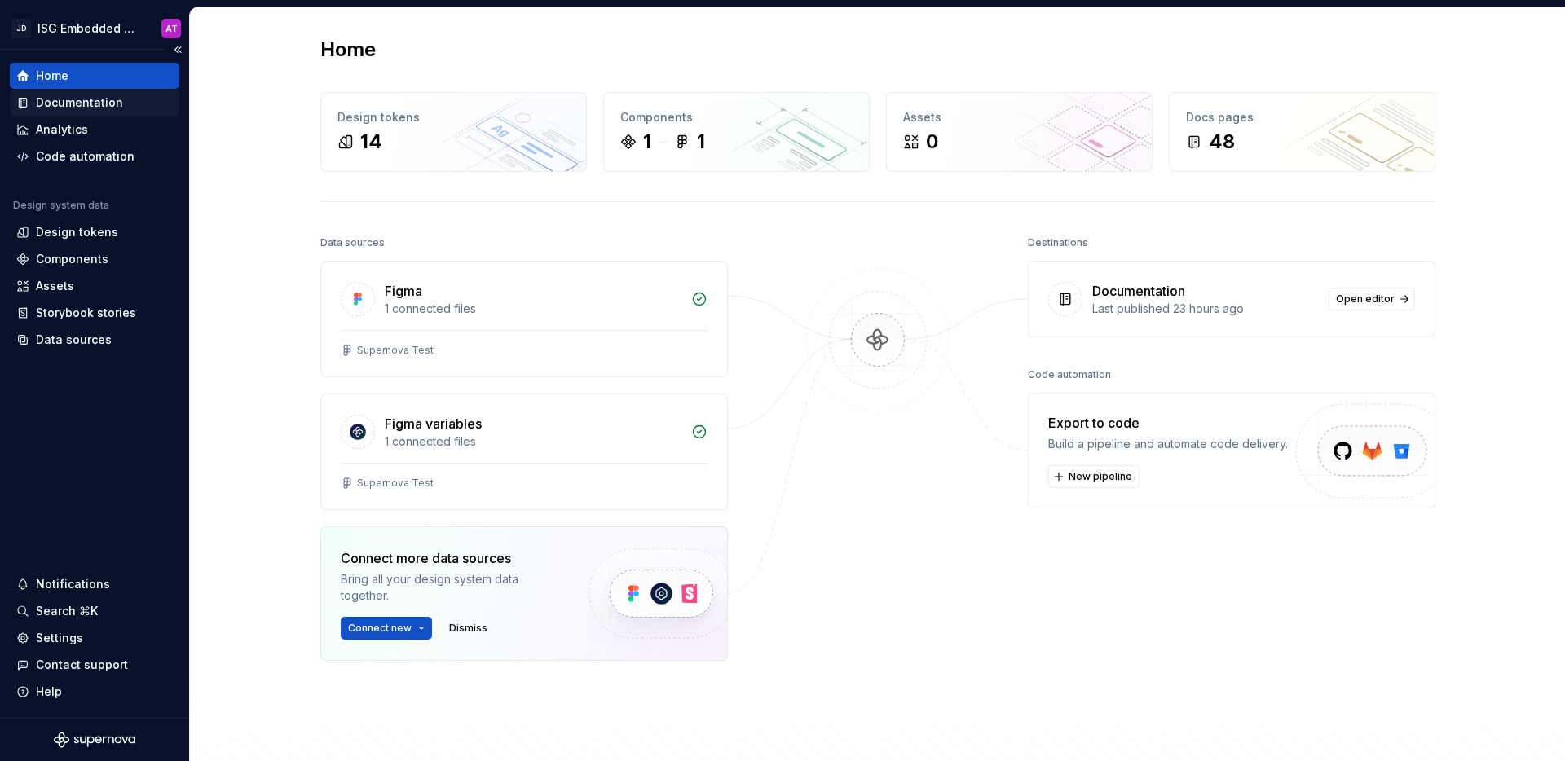 Image resolution: width=1565 pixels, height=761 pixels. I want to click on div: Figma, so click(404, 291).